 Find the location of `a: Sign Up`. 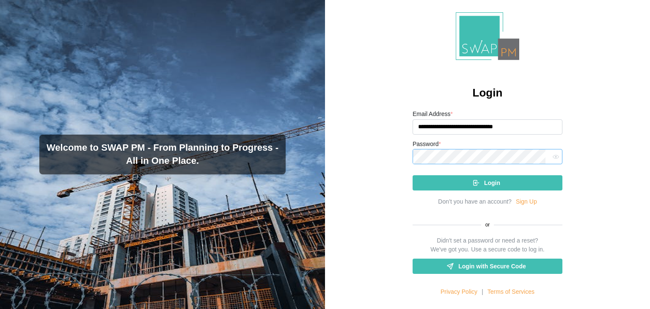

a: Sign Up is located at coordinates (527, 202).